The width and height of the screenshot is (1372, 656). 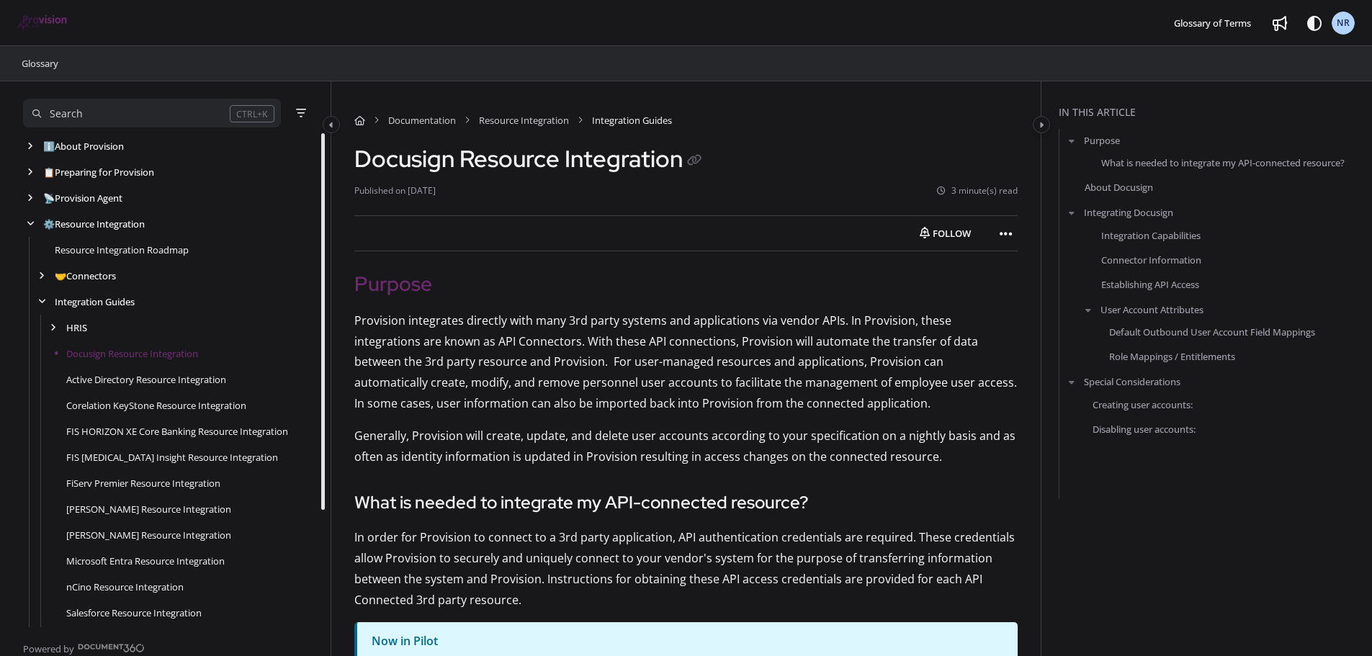 What do you see at coordinates (1151, 310) in the screenshot?
I see `a: User Account Attributes` at bounding box center [1151, 310].